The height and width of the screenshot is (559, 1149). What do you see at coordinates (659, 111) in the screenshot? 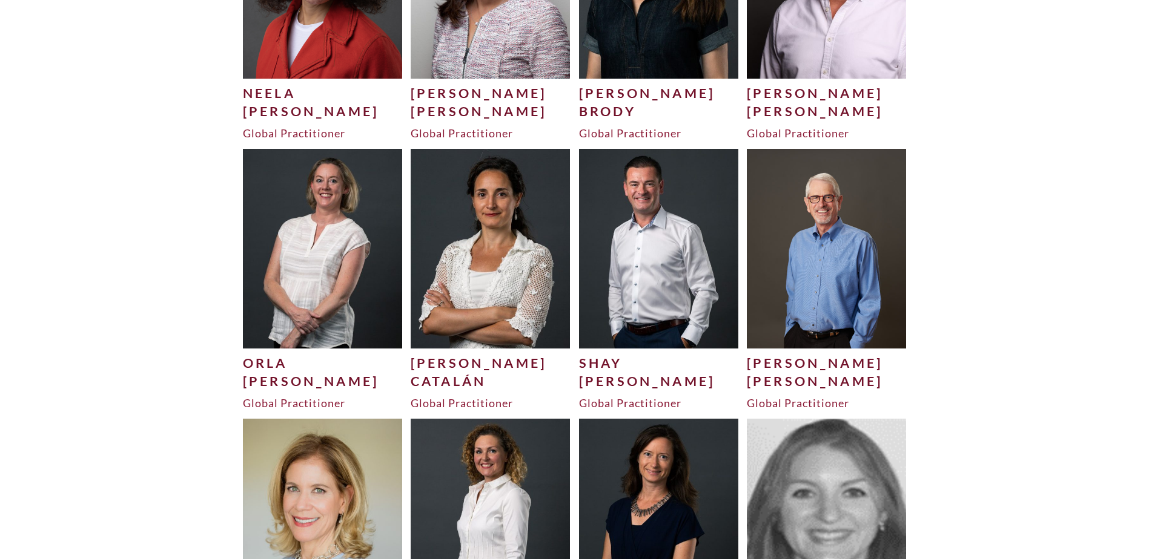
I see `div: Brody` at bounding box center [659, 111].